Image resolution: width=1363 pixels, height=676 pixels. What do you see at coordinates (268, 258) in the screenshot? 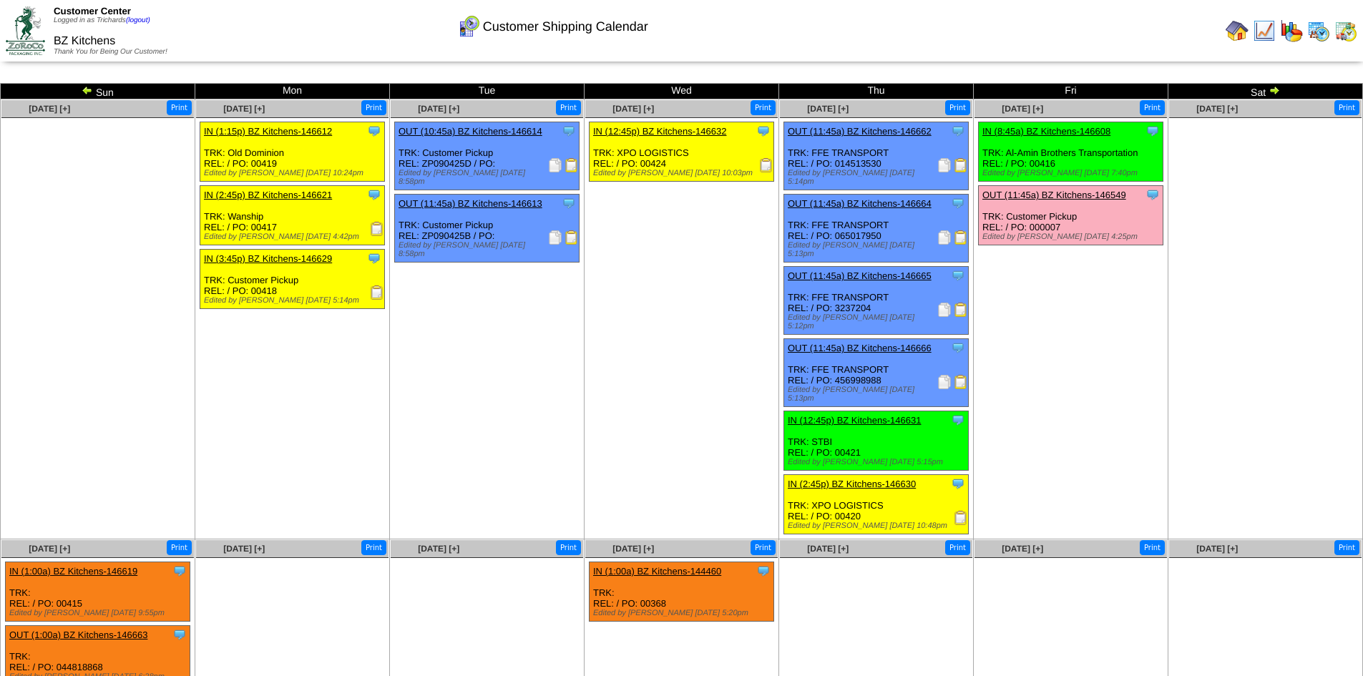
I see `a: IN (3:45p) BZ Kitchens-146629` at bounding box center [268, 258].